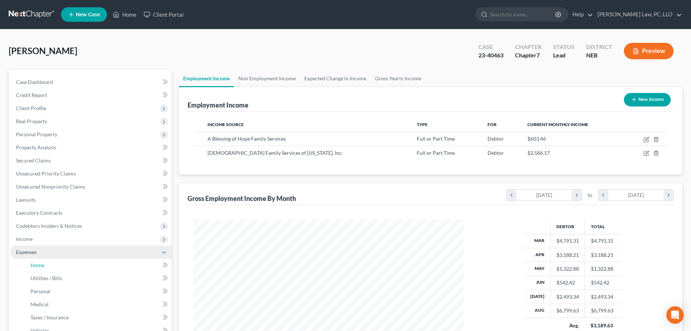 The width and height of the screenshot is (691, 331). I want to click on span: Medical, so click(40, 304).